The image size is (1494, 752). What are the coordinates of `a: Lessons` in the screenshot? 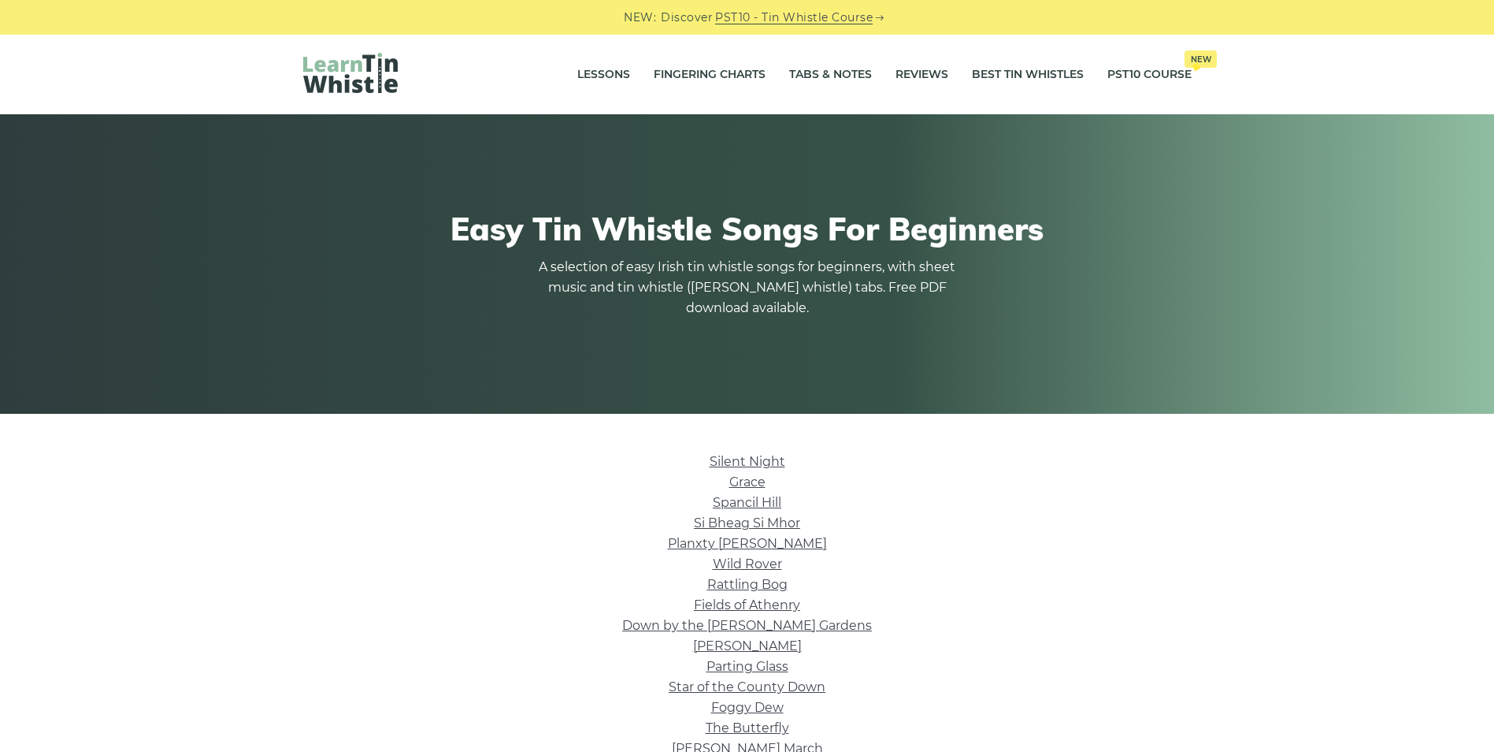 It's located at (603, 75).